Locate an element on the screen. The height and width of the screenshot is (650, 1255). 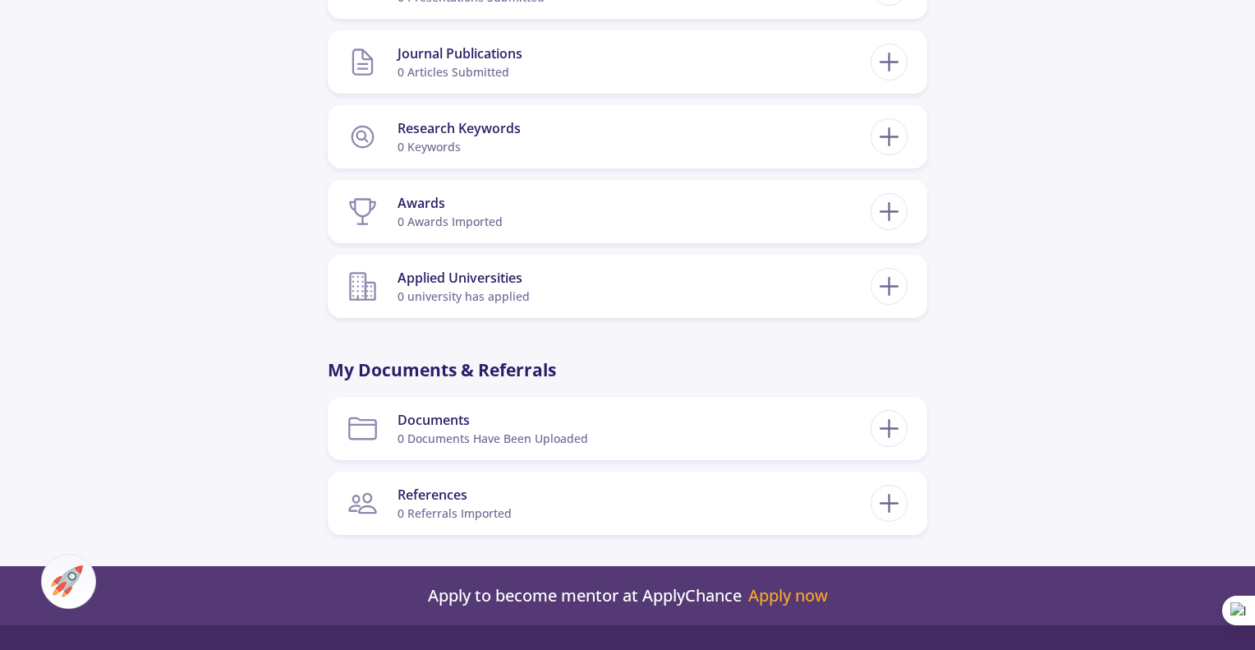
div: 0 referrals imported is located at coordinates (454, 513).